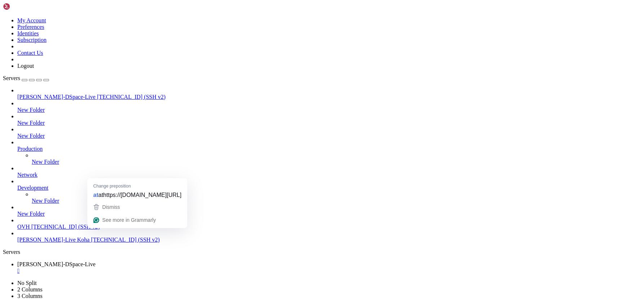 The image size is (629, 299). What do you see at coordinates (27, 283) in the screenshot?
I see `a: No Split` at bounding box center [27, 283].